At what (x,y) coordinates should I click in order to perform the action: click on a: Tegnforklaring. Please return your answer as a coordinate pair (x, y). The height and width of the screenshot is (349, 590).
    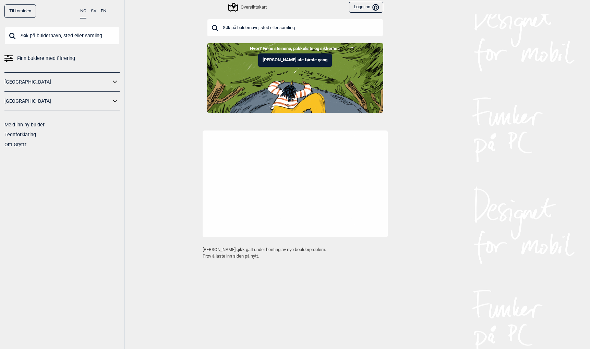
    Looking at the image, I should click on (20, 135).